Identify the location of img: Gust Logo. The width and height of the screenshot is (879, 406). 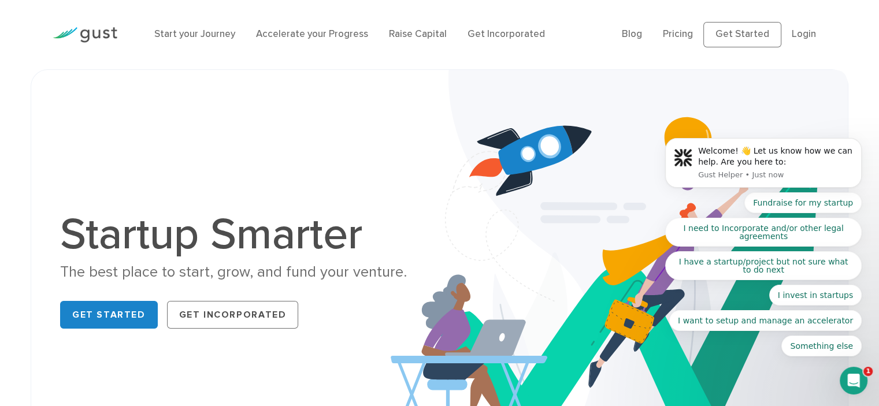
(85, 35).